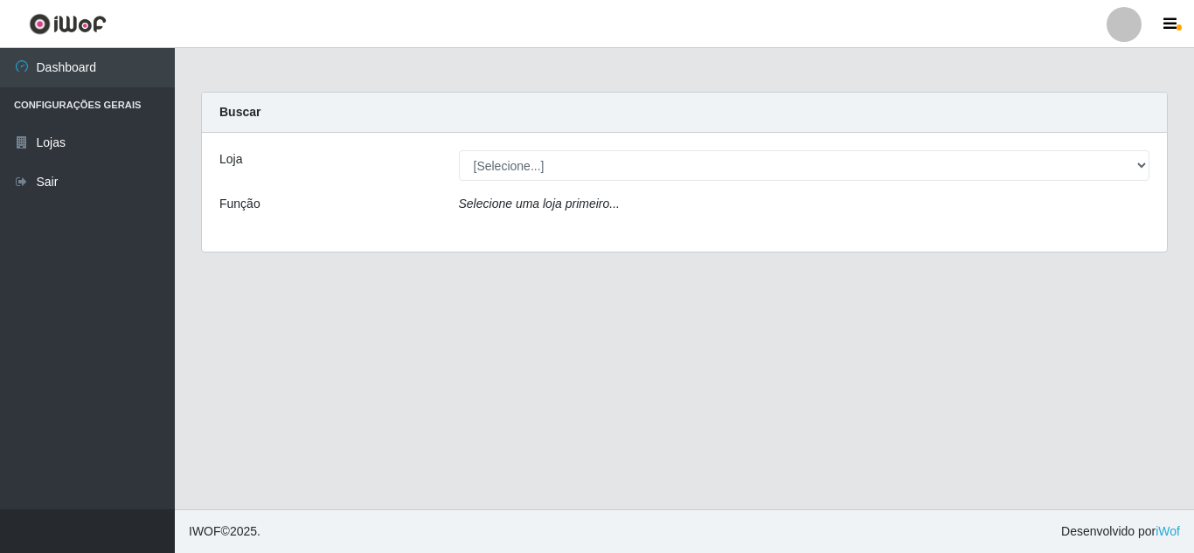  Describe the element at coordinates (240, 112) in the screenshot. I see `strong: Buscar` at that location.